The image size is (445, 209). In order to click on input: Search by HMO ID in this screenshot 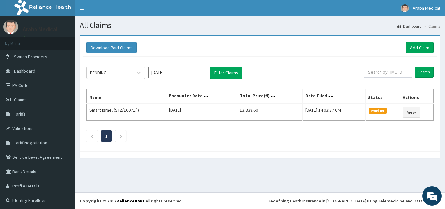, I will do `click(388, 72)`.